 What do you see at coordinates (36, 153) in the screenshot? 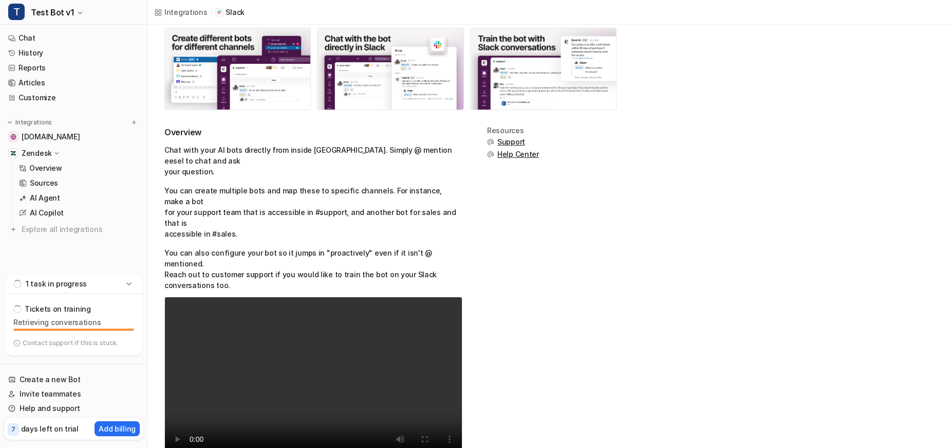
I see `p: Zendesk` at bounding box center [36, 153].